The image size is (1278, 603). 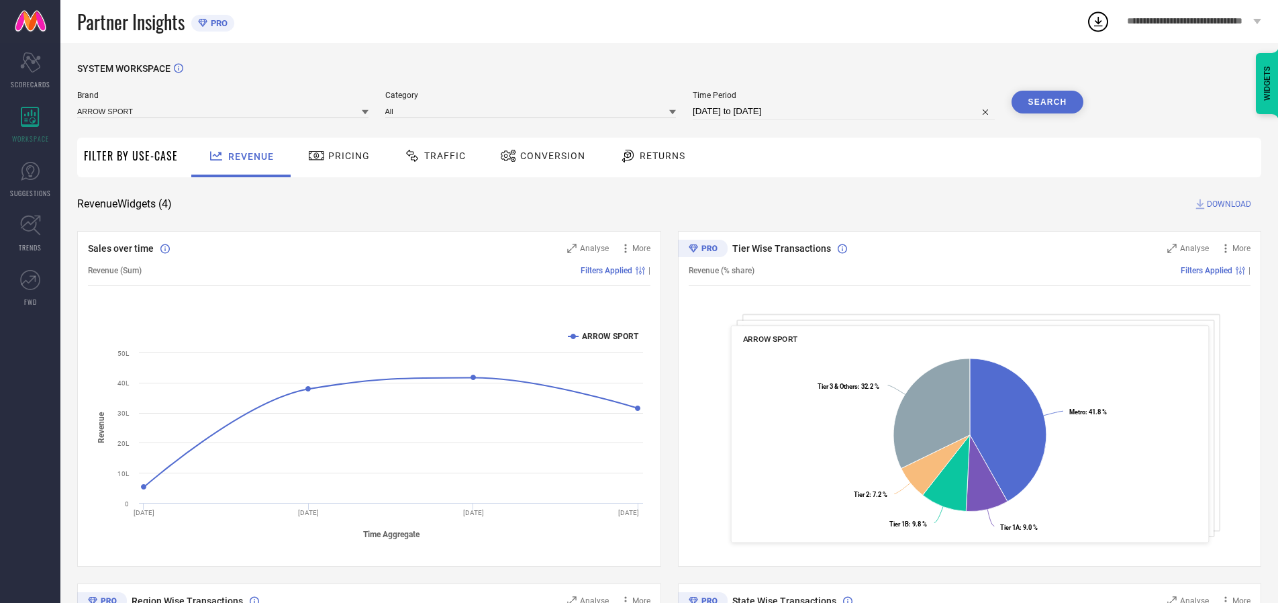 What do you see at coordinates (123, 473) in the screenshot?
I see `text: 10L` at bounding box center [123, 473].